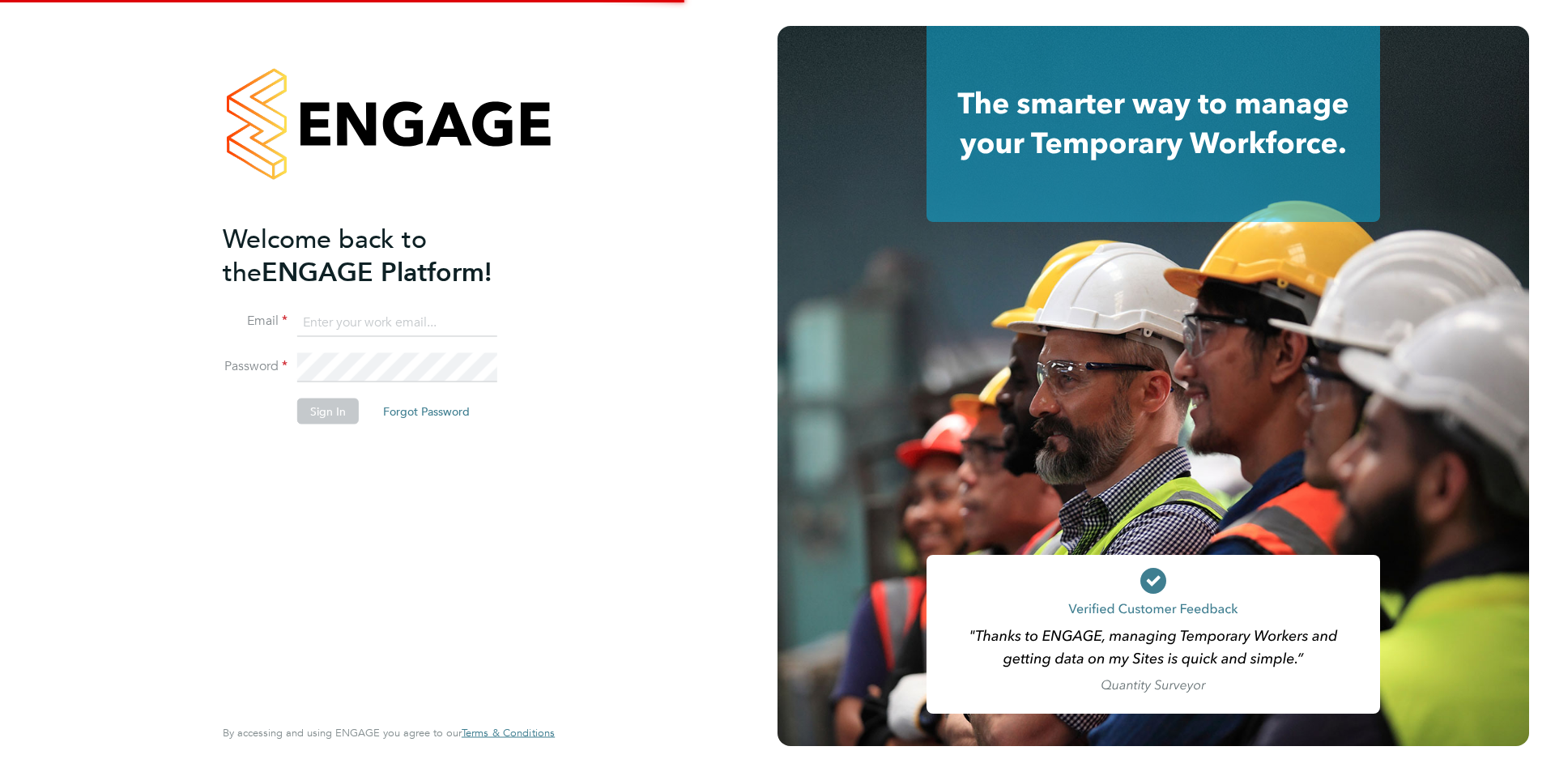 The height and width of the screenshot is (772, 1555). I want to click on input: Enter your work email..., so click(397, 322).